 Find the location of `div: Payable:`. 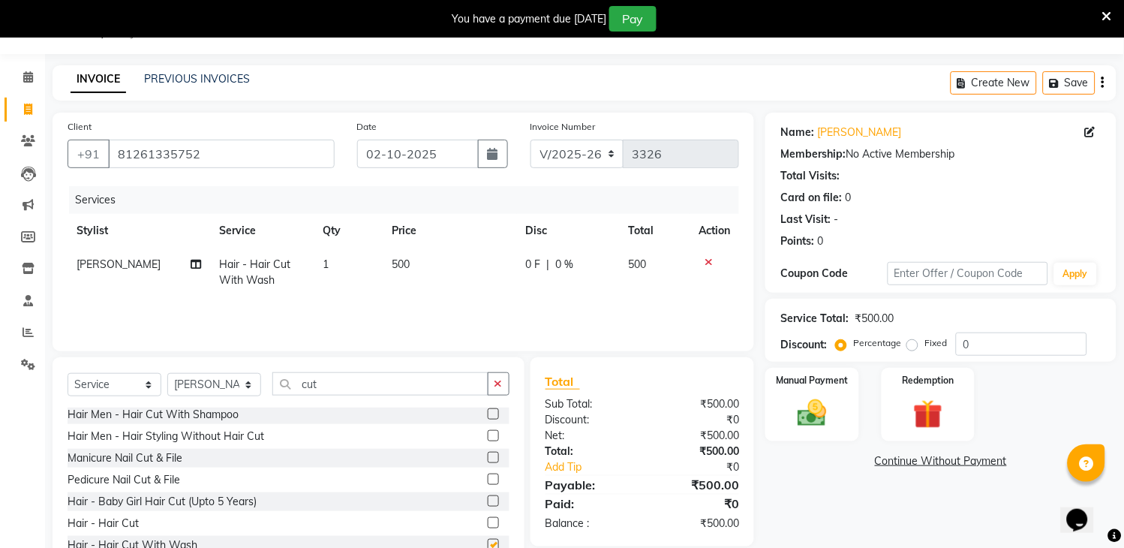

div: Payable: is located at coordinates (588, 485).